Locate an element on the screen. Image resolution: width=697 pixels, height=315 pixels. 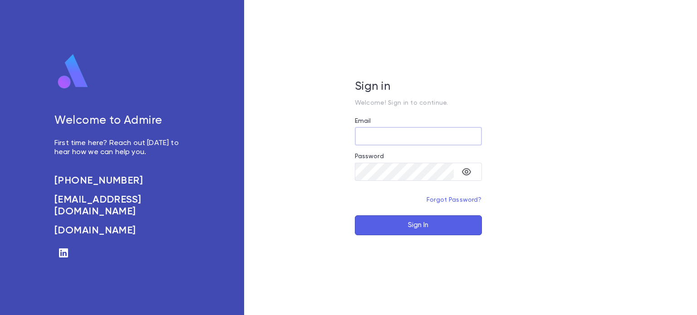
h5: Sign in is located at coordinates (418, 87).